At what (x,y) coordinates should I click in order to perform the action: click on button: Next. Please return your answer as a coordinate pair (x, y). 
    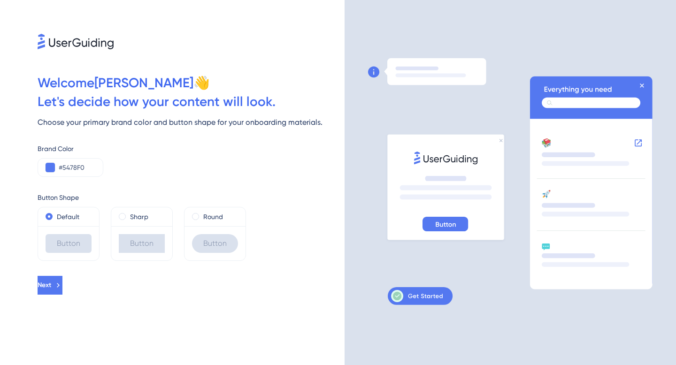
    Looking at the image, I should click on (50, 286).